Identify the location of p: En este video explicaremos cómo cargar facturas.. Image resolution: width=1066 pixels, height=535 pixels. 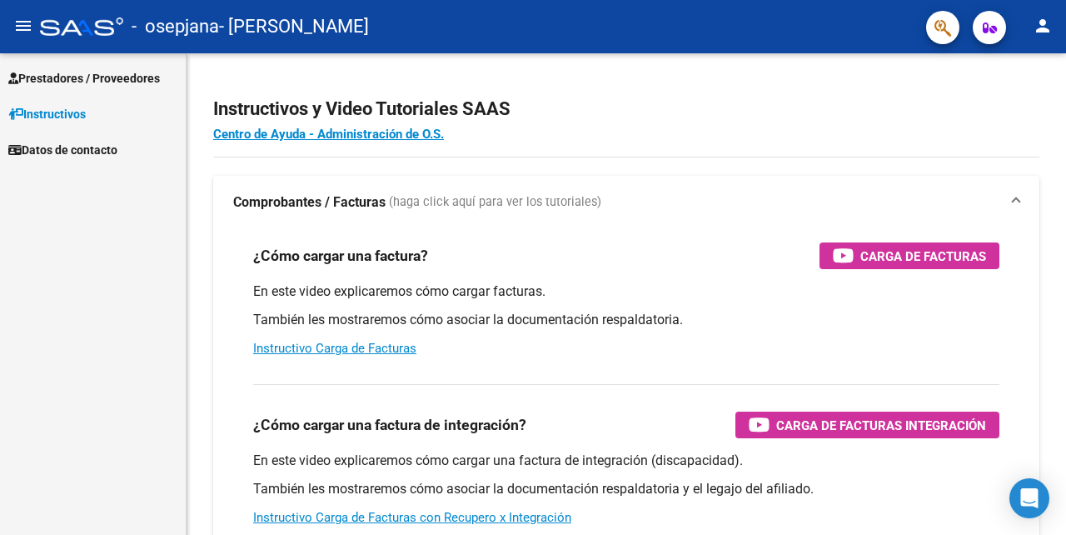
(626, 291).